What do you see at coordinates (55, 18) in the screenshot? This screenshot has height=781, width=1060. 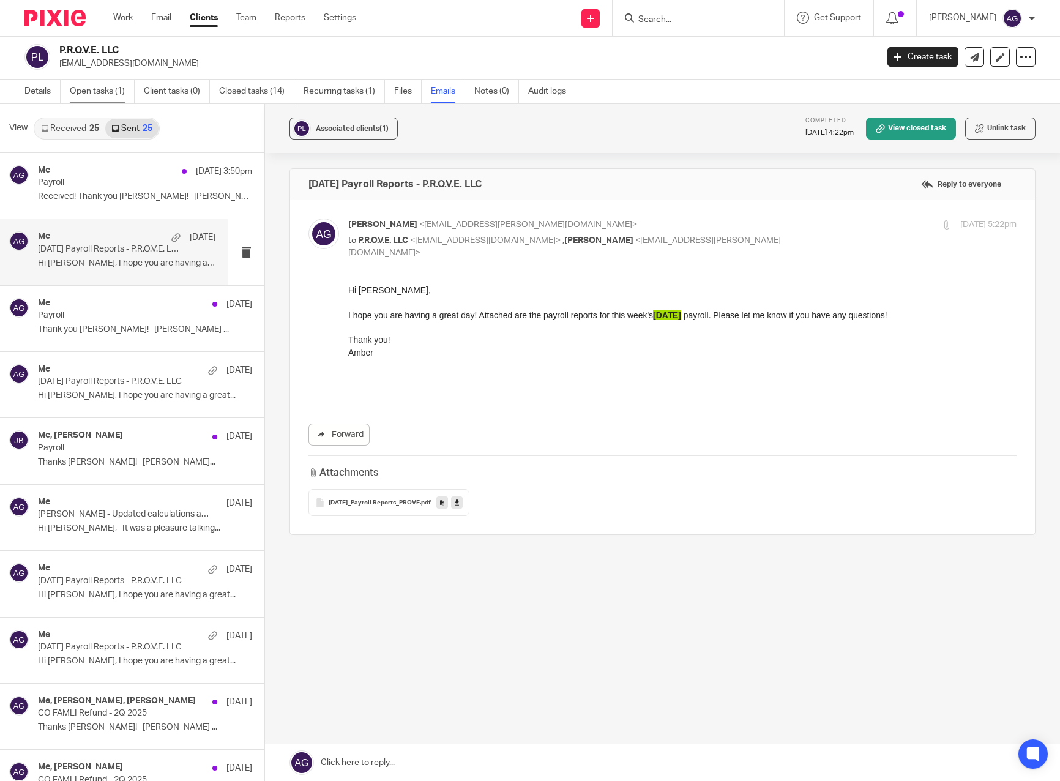 I see `img: Pixie` at bounding box center [55, 18].